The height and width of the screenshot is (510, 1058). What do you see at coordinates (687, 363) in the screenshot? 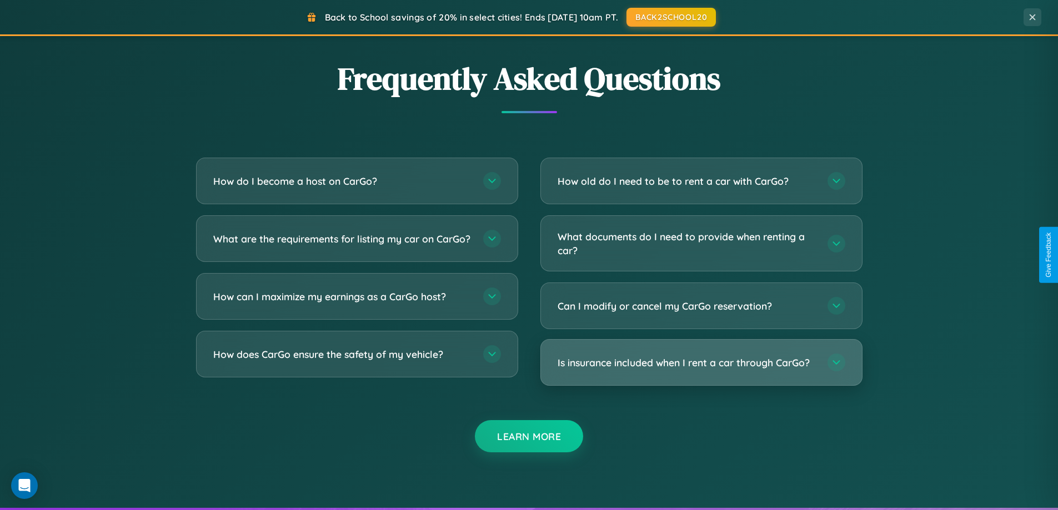
I see `h3: Is insurance included when I rent a car through CarGo?` at bounding box center [687, 363].